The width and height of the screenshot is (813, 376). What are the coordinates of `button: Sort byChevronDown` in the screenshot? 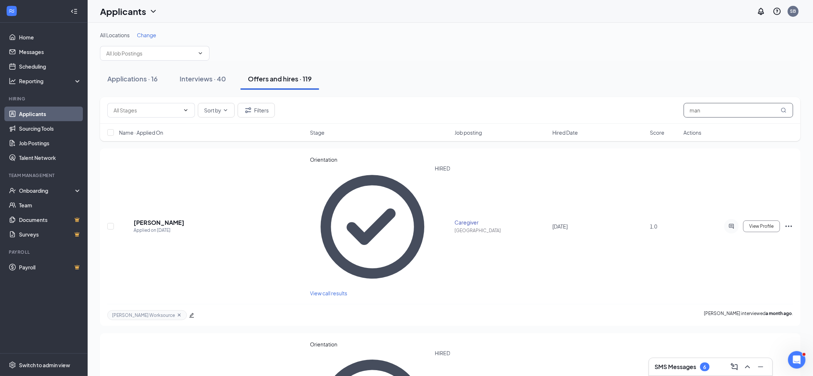 It's located at (216, 110).